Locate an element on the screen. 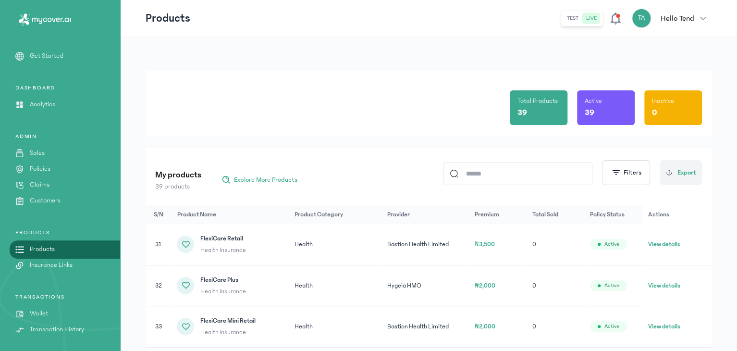  p: Wallet is located at coordinates (39, 313).